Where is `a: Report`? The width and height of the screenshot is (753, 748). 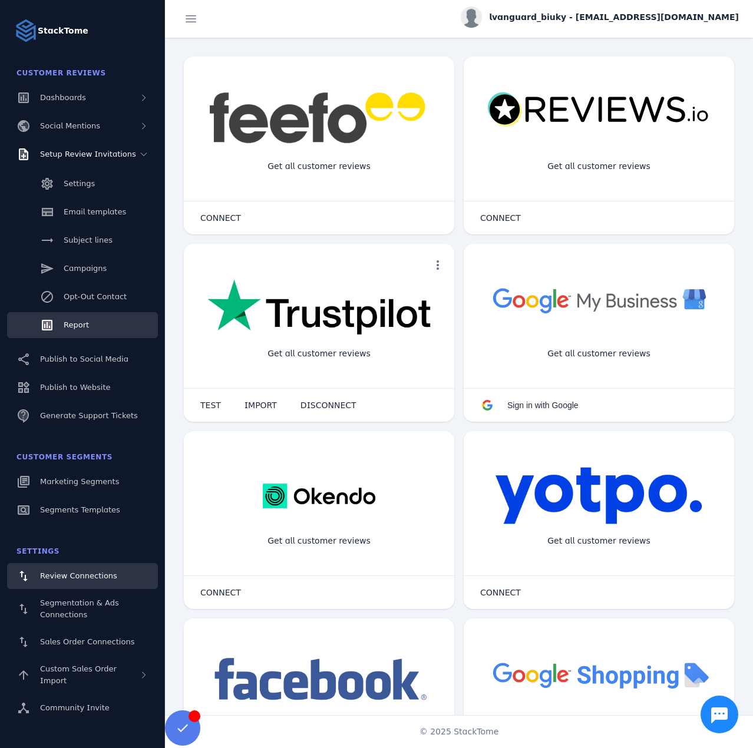
a: Report is located at coordinates (82, 325).